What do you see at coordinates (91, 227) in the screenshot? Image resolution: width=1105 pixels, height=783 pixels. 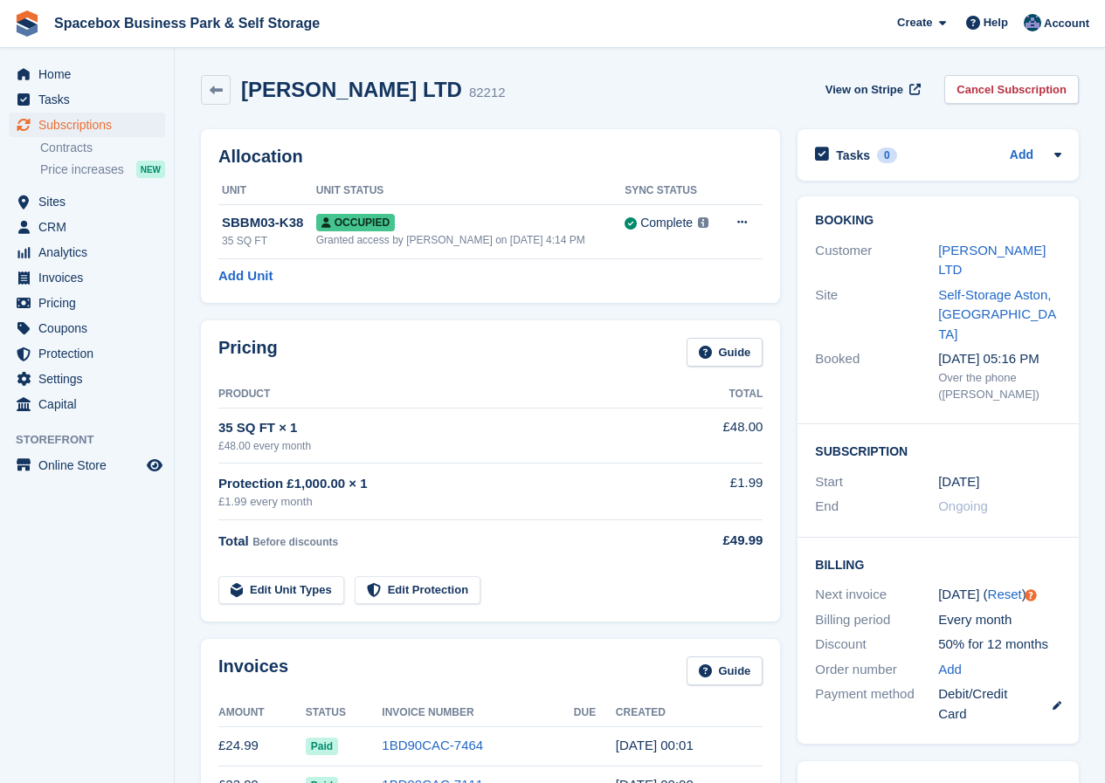 I see `span: CRM` at bounding box center [91, 227].